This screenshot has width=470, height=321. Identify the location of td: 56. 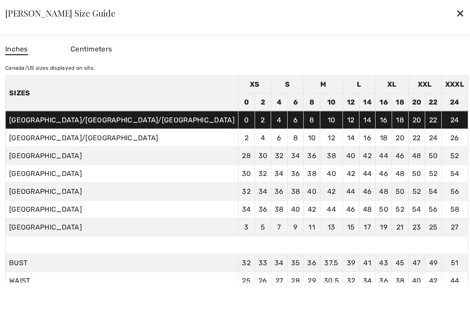
(434, 209).